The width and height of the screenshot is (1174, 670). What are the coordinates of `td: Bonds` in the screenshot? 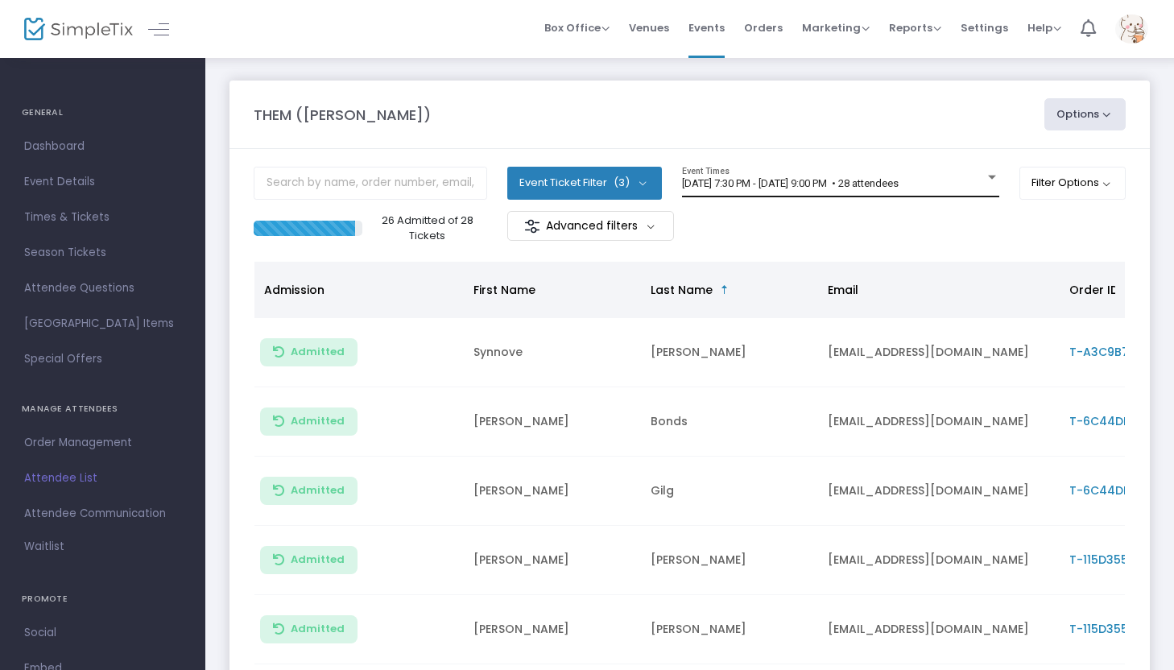 It's located at (729, 422).